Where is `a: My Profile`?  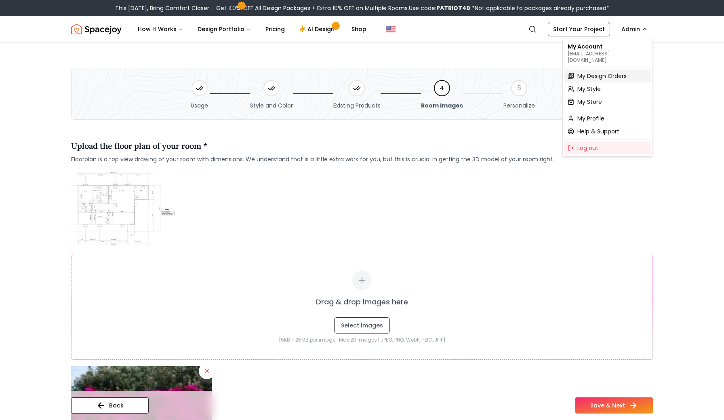 a: My Profile is located at coordinates (608, 118).